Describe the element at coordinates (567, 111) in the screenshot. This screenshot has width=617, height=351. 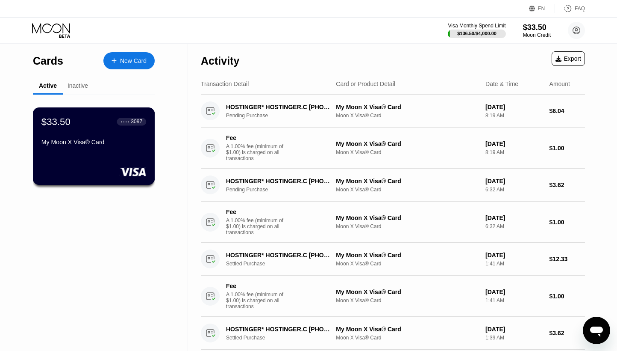
I see `div: $6.04` at that location.